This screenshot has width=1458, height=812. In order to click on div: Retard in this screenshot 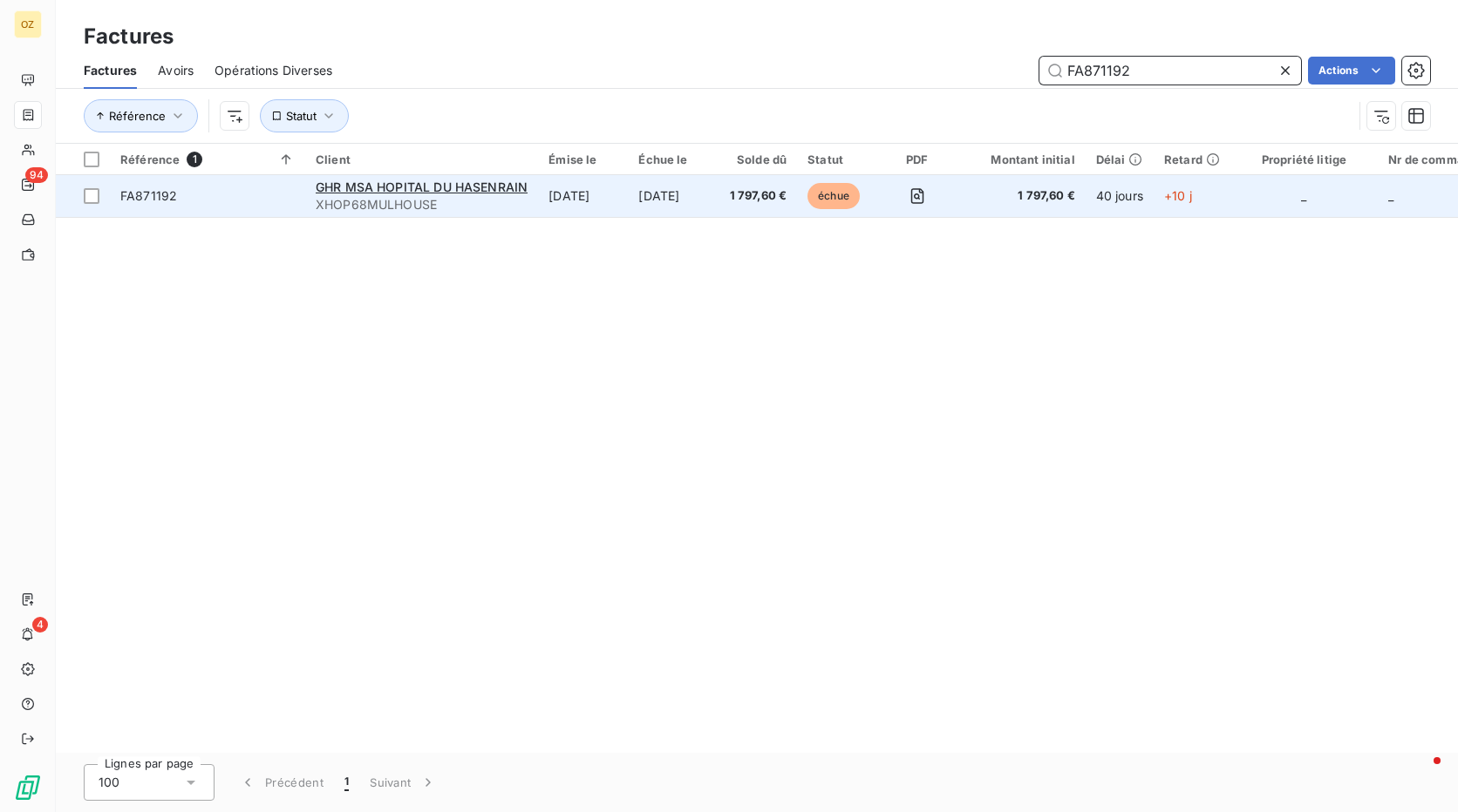, I will do `click(1192, 159)`.